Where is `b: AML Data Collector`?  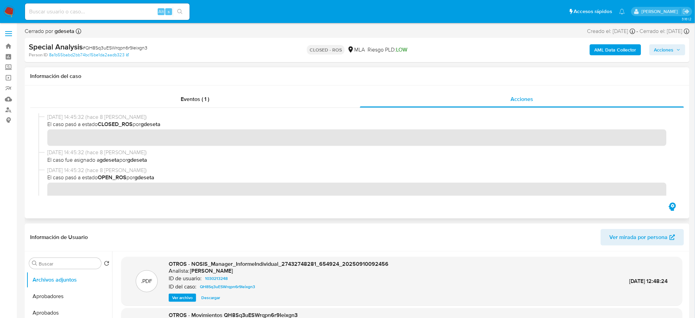
b: AML Data Collector is located at coordinates (615, 50).